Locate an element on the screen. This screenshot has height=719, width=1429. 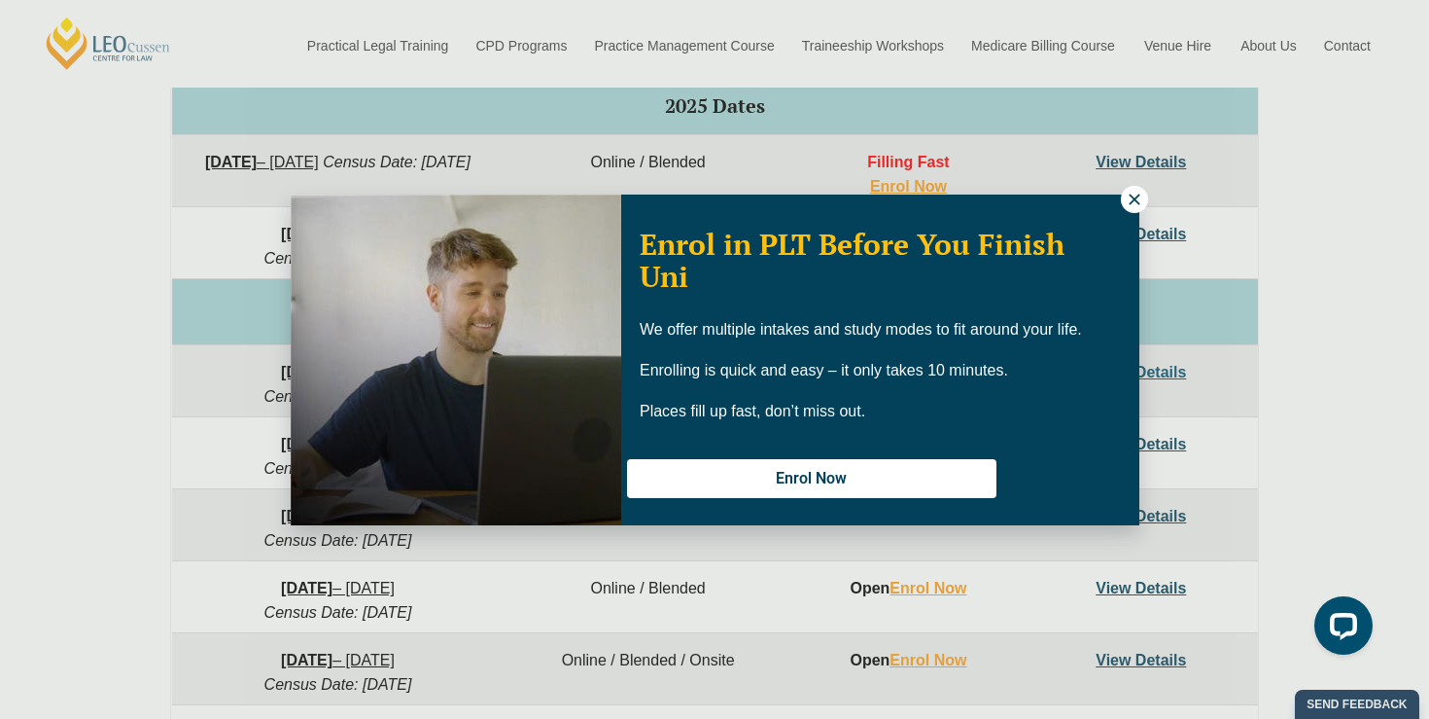
span: Enrol in PLT Before You Finish Uni is located at coordinates (852, 260).